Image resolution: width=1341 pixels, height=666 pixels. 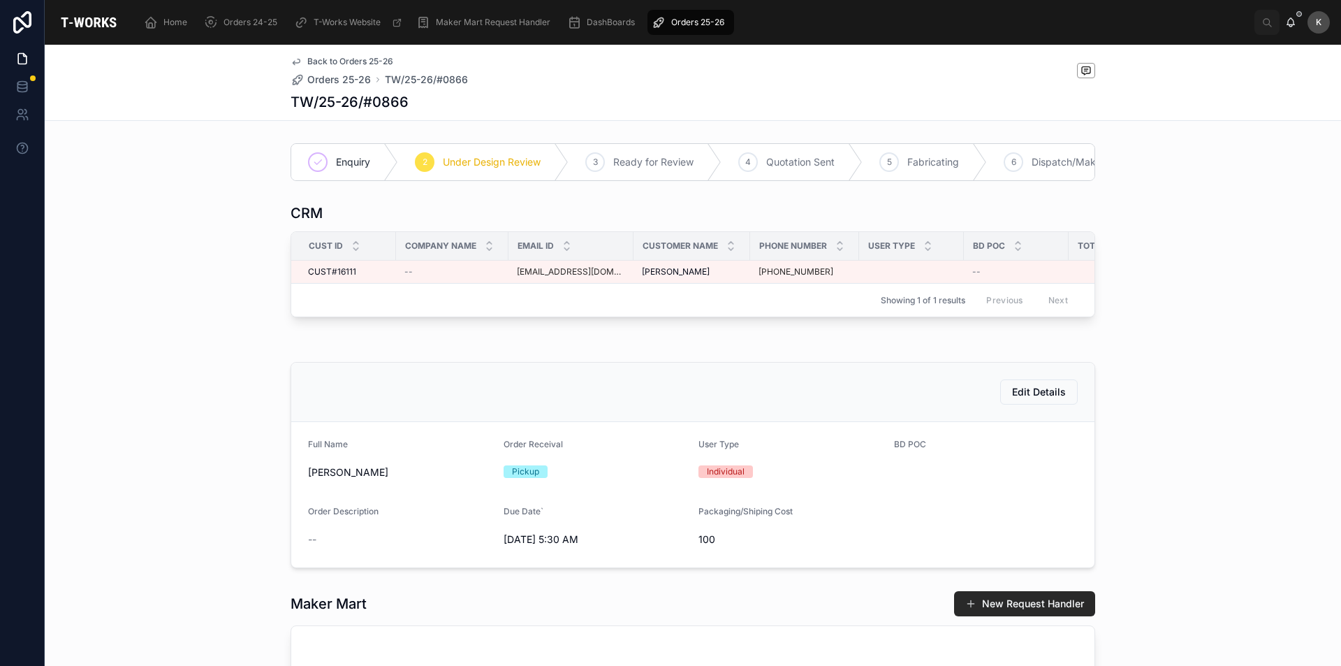 What do you see at coordinates (441, 246) in the screenshot?
I see `span: Company Name` at bounding box center [441, 246].